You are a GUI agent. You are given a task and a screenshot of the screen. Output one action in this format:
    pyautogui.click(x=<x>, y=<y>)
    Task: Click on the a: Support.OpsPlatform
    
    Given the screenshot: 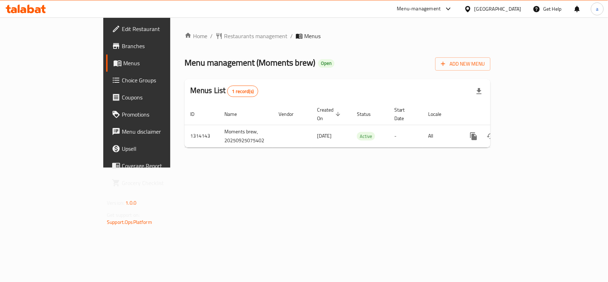 What is the action you would take?
    pyautogui.click(x=129, y=222)
    